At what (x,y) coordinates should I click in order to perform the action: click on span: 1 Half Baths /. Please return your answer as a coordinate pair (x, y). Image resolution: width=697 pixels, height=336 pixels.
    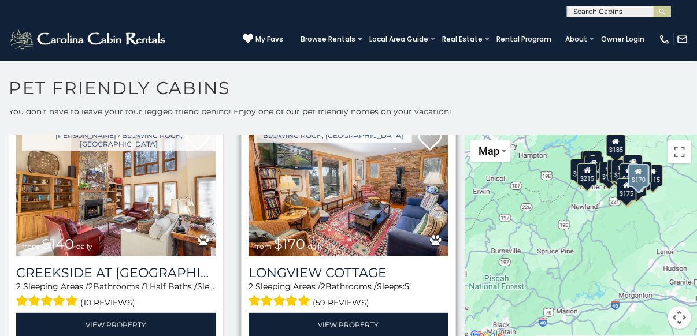
    Looking at the image, I should click on (170, 287).